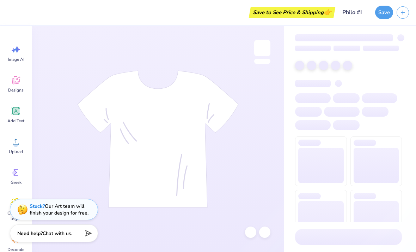 This screenshot has height=252, width=416. Describe the element at coordinates (16, 59) in the screenshot. I see `span: Image AI` at that location.